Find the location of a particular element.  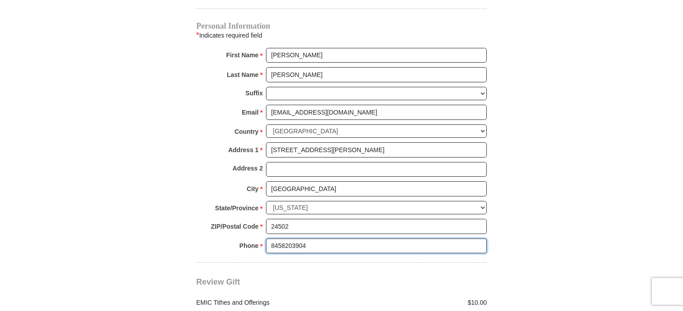

strong: Email is located at coordinates (250, 112).